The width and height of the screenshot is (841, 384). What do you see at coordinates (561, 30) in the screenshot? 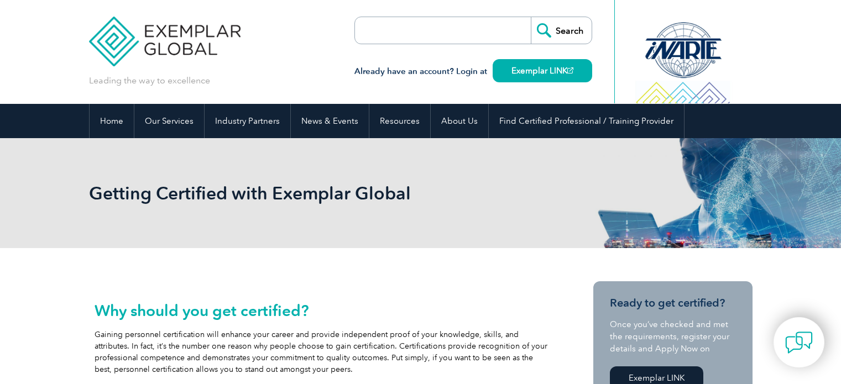
I see `input: Search` at bounding box center [561, 30].